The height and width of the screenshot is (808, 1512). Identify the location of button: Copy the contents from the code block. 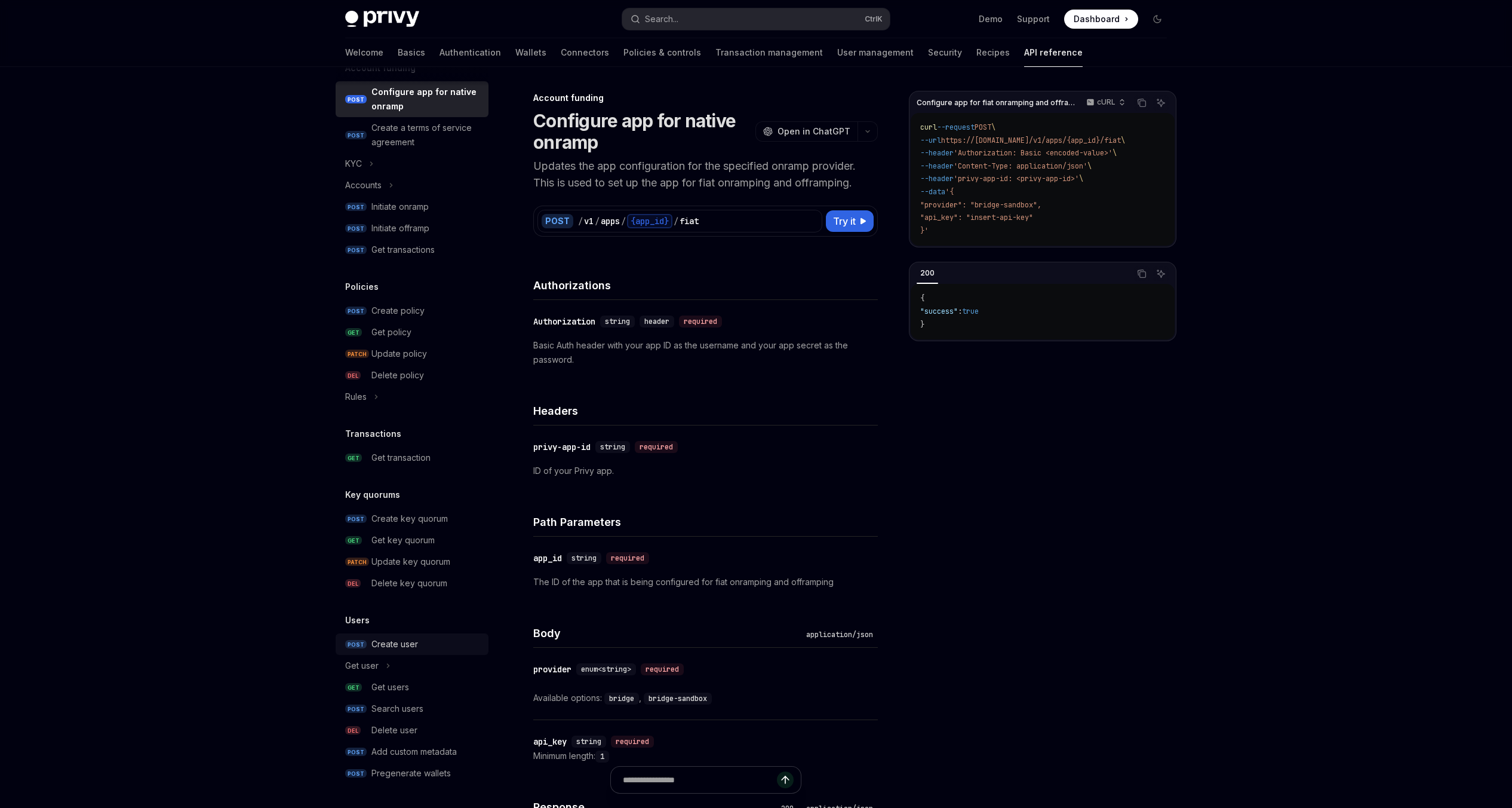
(1142, 103).